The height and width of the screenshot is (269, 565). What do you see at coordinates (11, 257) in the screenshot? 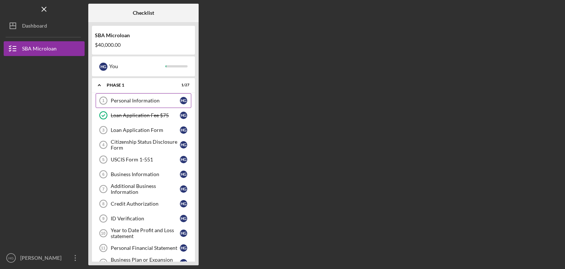
I see `text: HG` at bounding box center [11, 257].